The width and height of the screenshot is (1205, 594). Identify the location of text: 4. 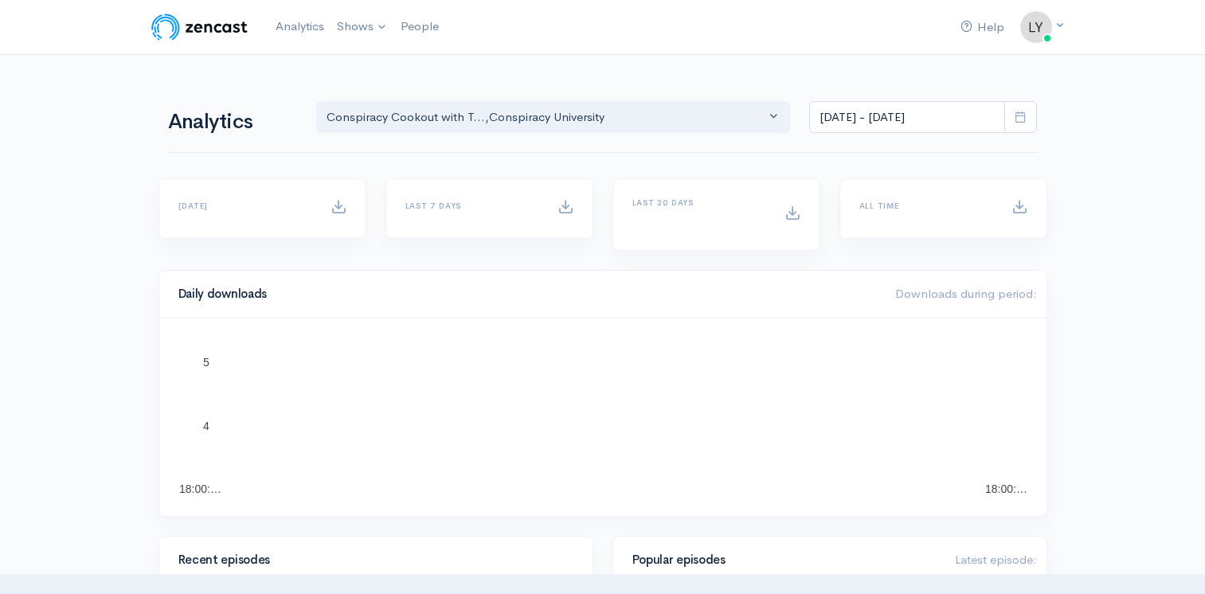
(206, 426).